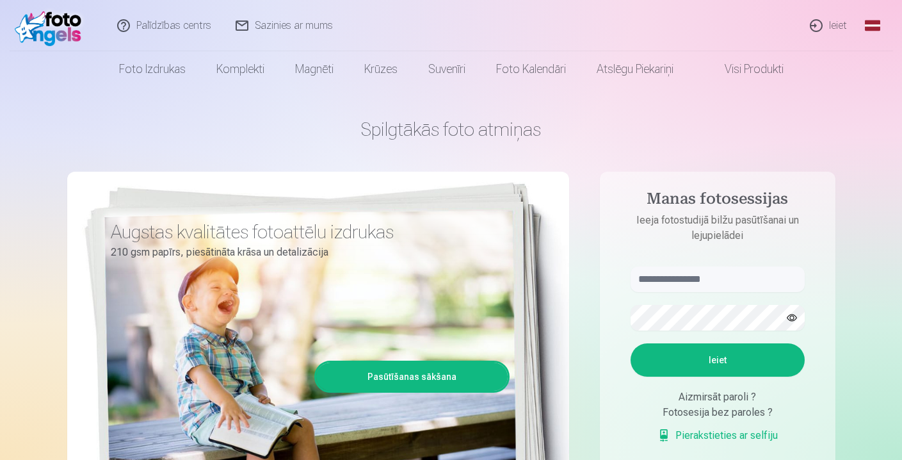 The height and width of the screenshot is (460, 902). What do you see at coordinates (718, 412) in the screenshot?
I see `div: Fotosesija bez paroles ?` at bounding box center [718, 412].